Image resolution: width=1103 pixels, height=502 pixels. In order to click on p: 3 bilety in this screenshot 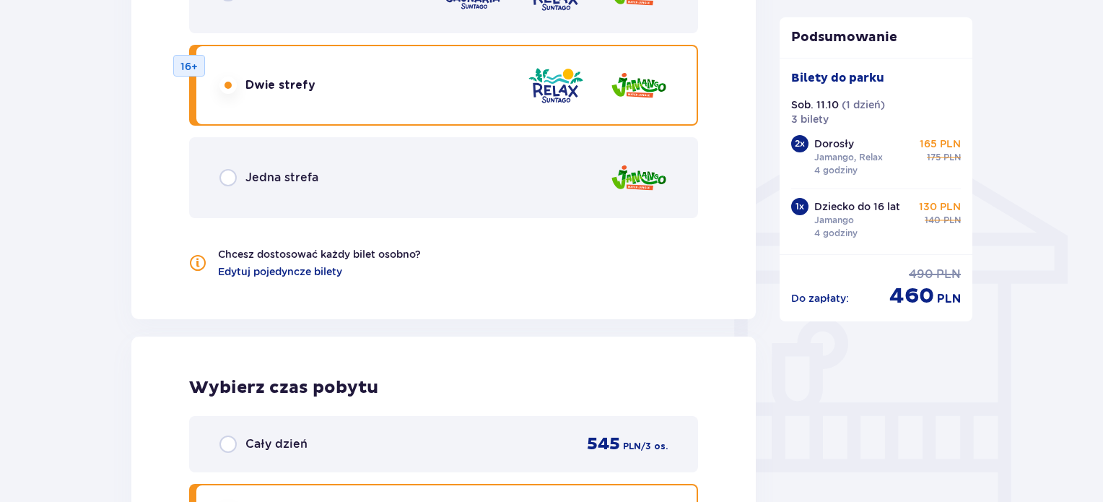, I will do `click(810, 119)`.